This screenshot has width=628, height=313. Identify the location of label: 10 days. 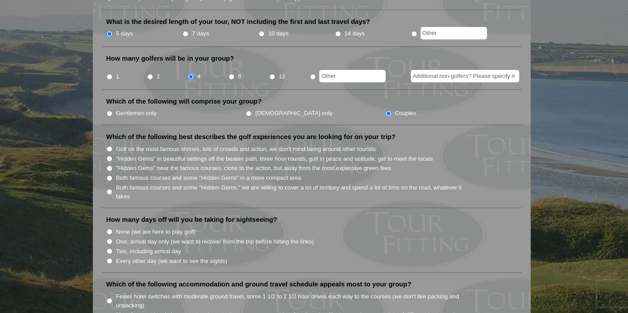
(279, 34).